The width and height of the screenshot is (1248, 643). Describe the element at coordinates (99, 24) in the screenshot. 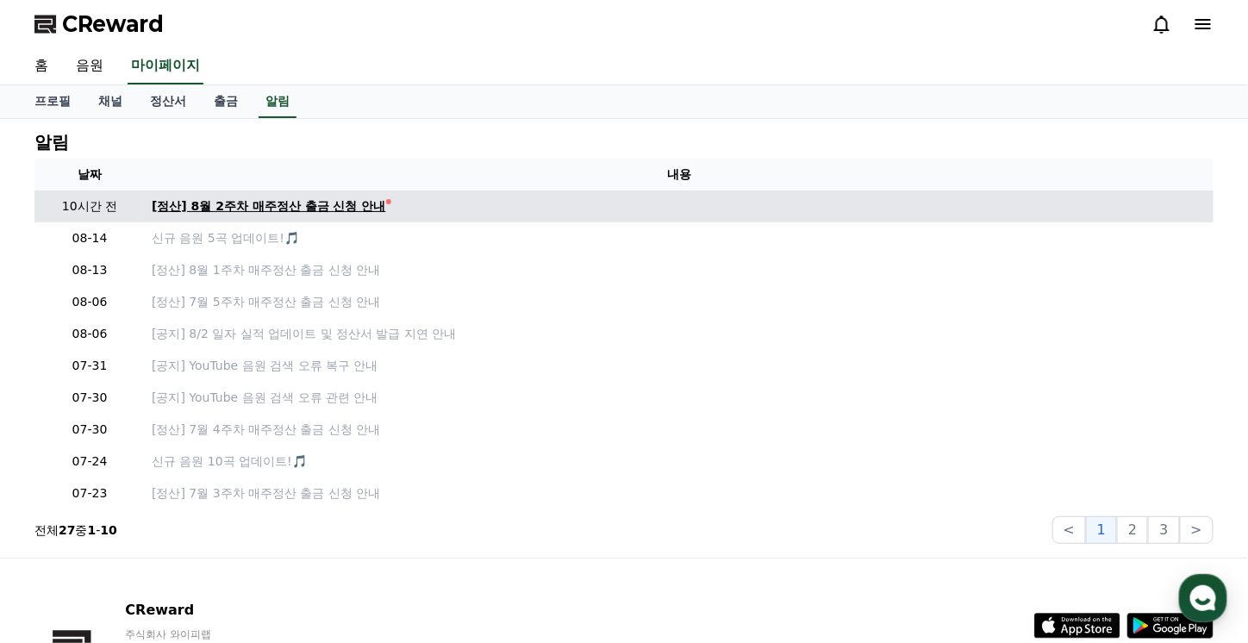

I see `a: CReward` at that location.